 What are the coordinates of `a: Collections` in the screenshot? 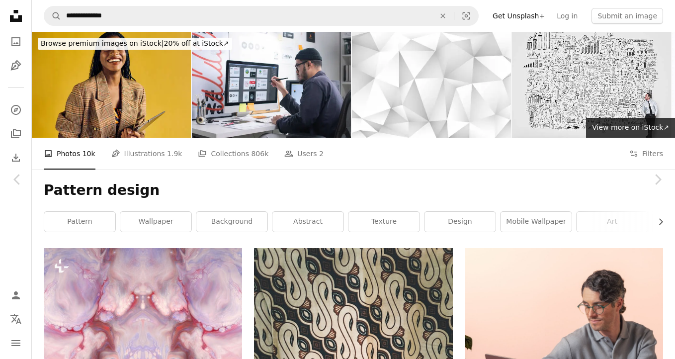 It's located at (16, 134).